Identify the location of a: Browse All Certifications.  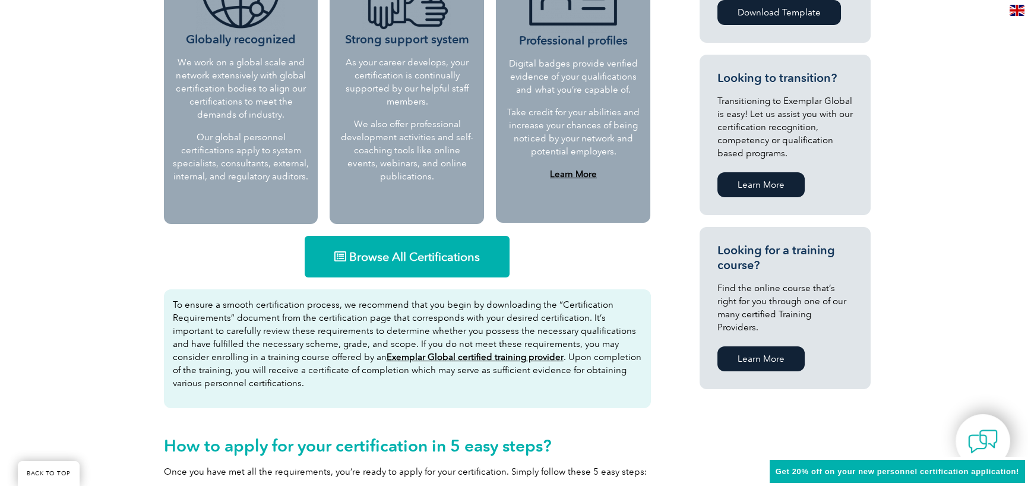
(407, 257).